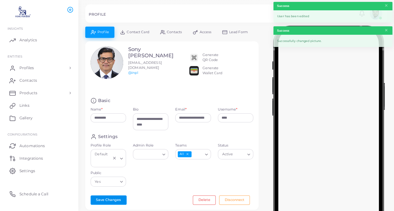 The image size is (394, 211). I want to click on label: Bio, so click(150, 110).